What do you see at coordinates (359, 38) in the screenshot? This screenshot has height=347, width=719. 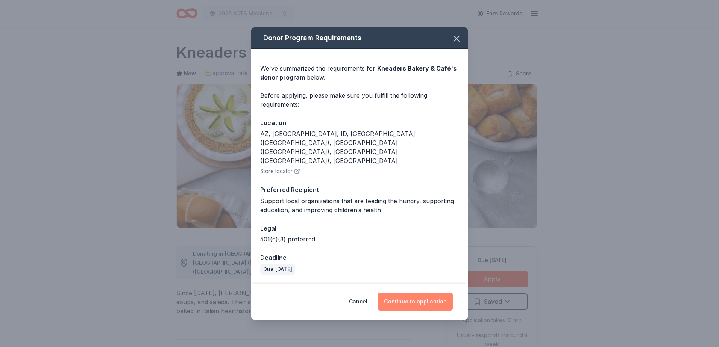 I see `div: Donor Program Requirements` at bounding box center [359, 38].